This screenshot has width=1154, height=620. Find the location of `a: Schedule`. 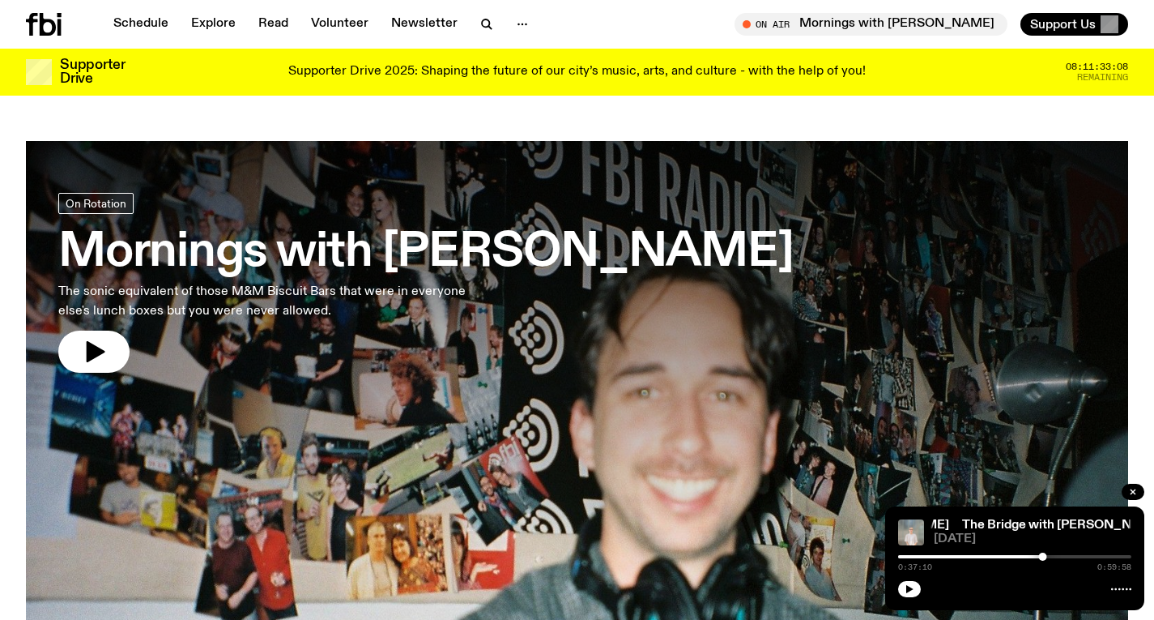

a: Schedule is located at coordinates (141, 24).